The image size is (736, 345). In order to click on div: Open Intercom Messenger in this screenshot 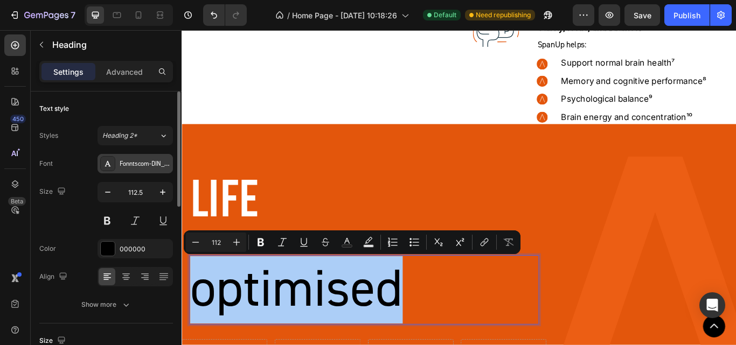, I will do `click(712, 305)`.